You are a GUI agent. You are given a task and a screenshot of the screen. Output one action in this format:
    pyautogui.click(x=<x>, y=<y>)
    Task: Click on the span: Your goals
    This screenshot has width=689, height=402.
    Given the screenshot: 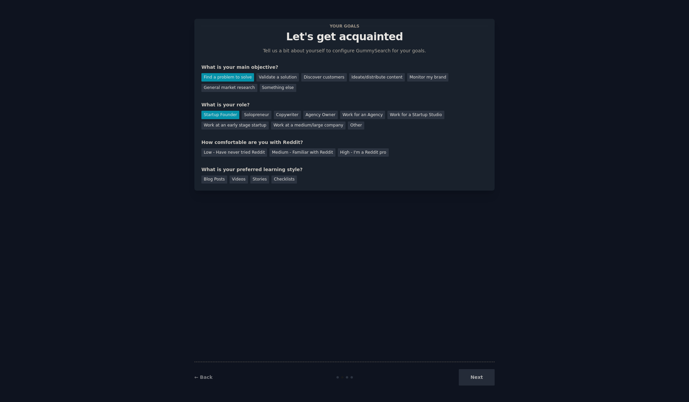 What is the action you would take?
    pyautogui.click(x=345, y=26)
    